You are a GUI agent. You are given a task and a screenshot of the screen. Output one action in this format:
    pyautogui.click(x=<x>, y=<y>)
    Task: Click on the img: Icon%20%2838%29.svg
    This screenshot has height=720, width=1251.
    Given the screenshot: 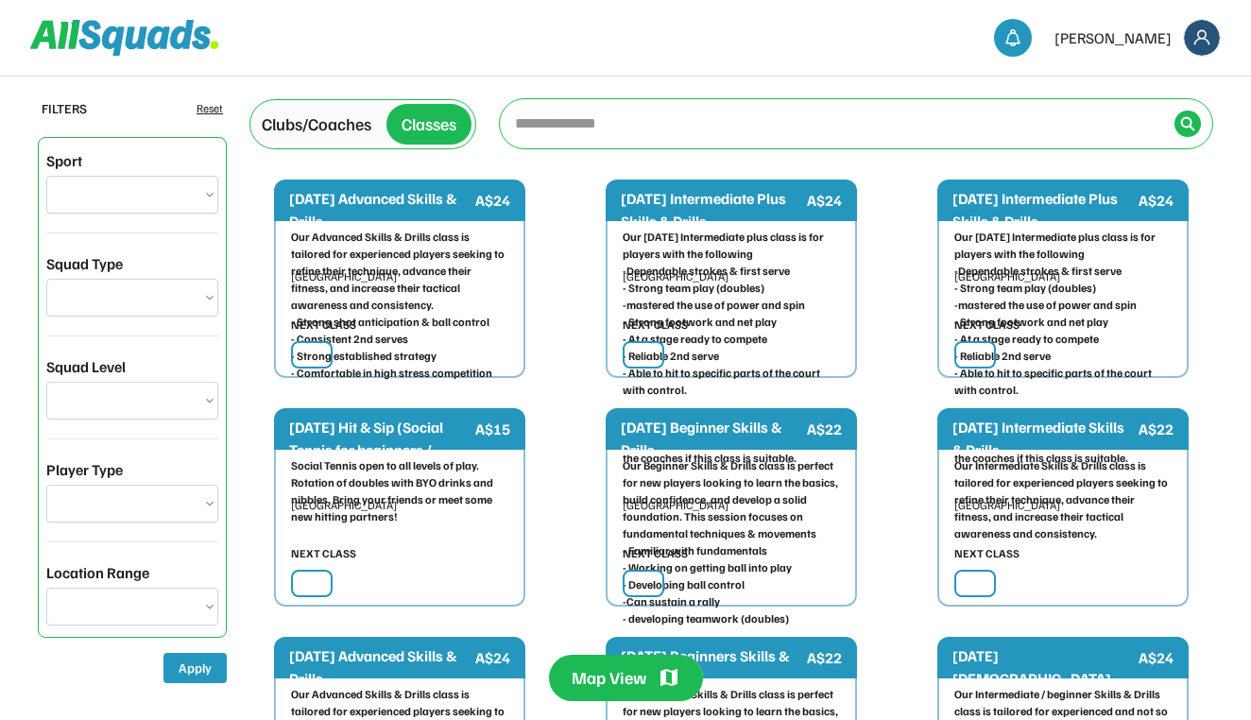 What is the action you would take?
    pyautogui.click(x=1188, y=124)
    